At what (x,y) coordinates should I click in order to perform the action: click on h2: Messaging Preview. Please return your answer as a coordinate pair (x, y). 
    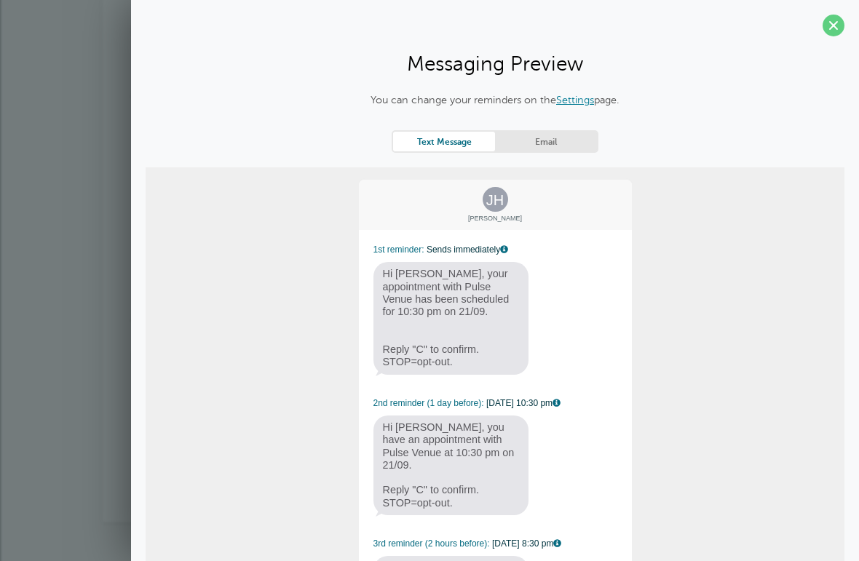
    Looking at the image, I should click on (495, 63).